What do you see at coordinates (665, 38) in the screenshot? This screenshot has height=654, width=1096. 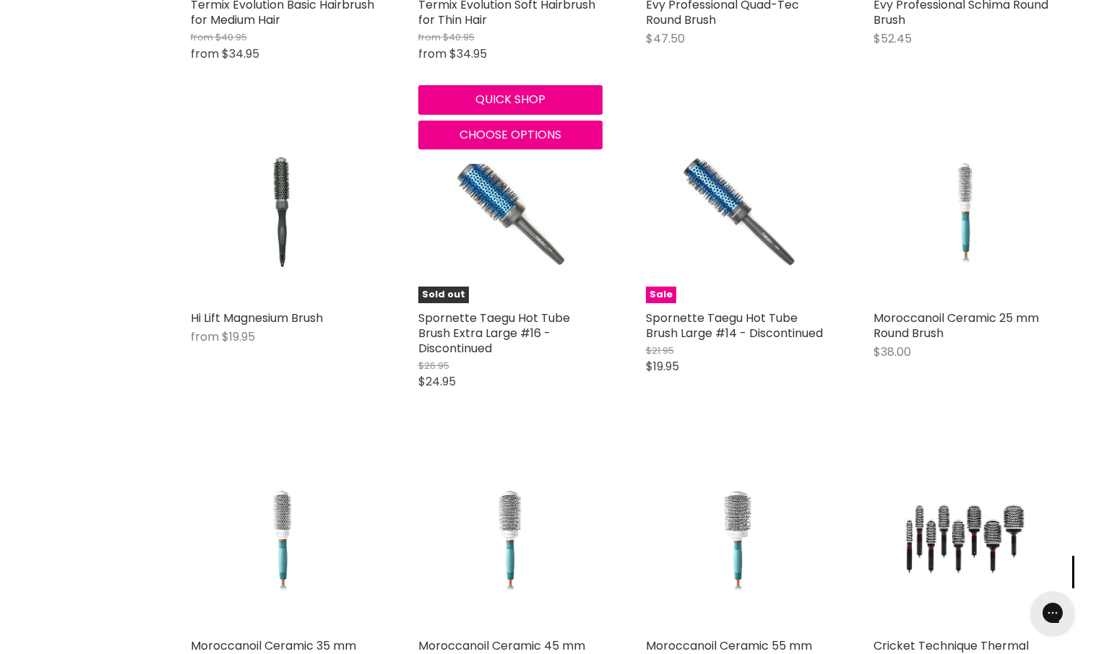 I see `span: $47.50` at bounding box center [665, 38].